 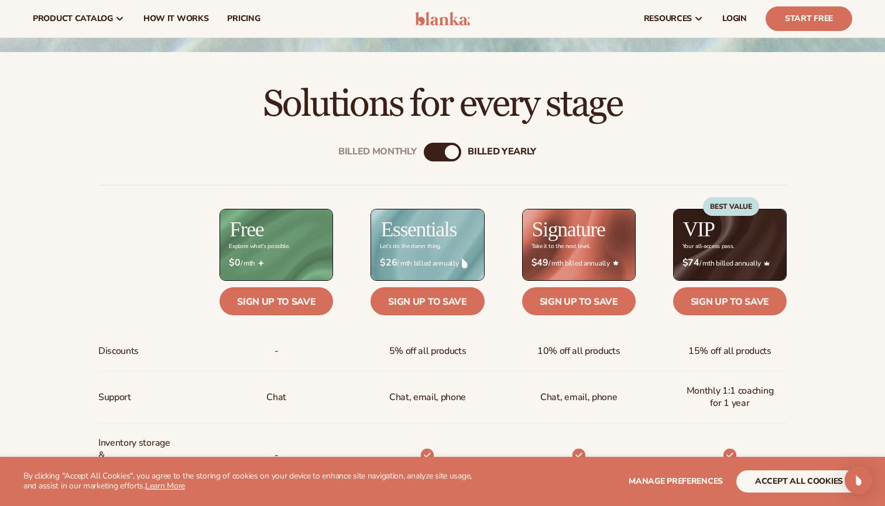 I want to click on span: How It Works, so click(x=176, y=19).